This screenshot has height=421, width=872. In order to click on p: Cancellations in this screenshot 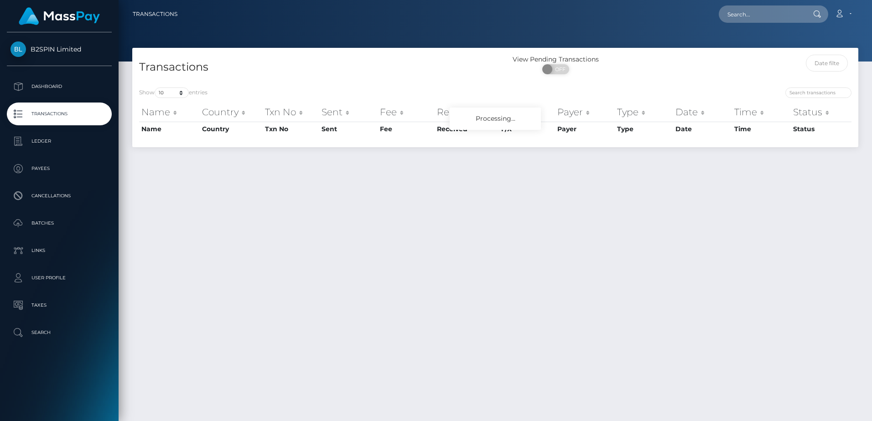, I will do `click(59, 196)`.